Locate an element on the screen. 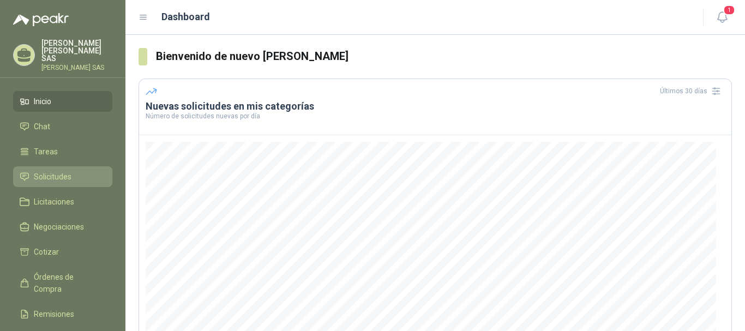 The height and width of the screenshot is (331, 745). p: Número de solicitudes nuevas por día is located at coordinates (435, 116).